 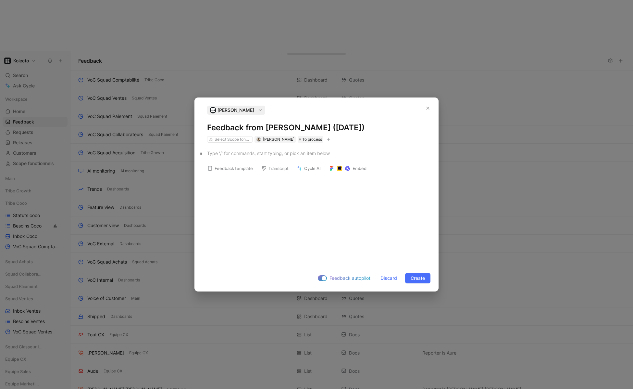 What do you see at coordinates (348, 168) in the screenshot?
I see `button: Embed` at bounding box center [348, 168].